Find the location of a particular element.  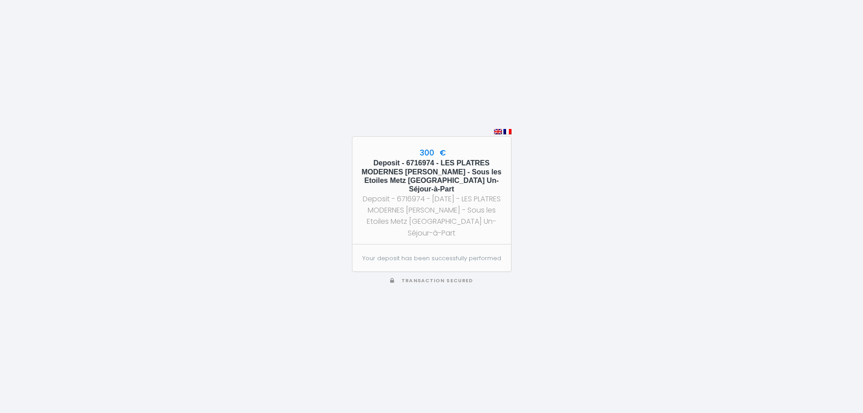

p: Your deposit has been successfully performed is located at coordinates (431, 259).